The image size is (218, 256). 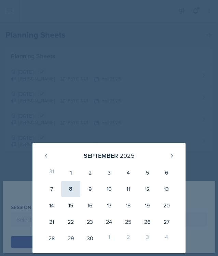 What do you see at coordinates (52, 189) in the screenshot?
I see `div: 7` at bounding box center [52, 189].